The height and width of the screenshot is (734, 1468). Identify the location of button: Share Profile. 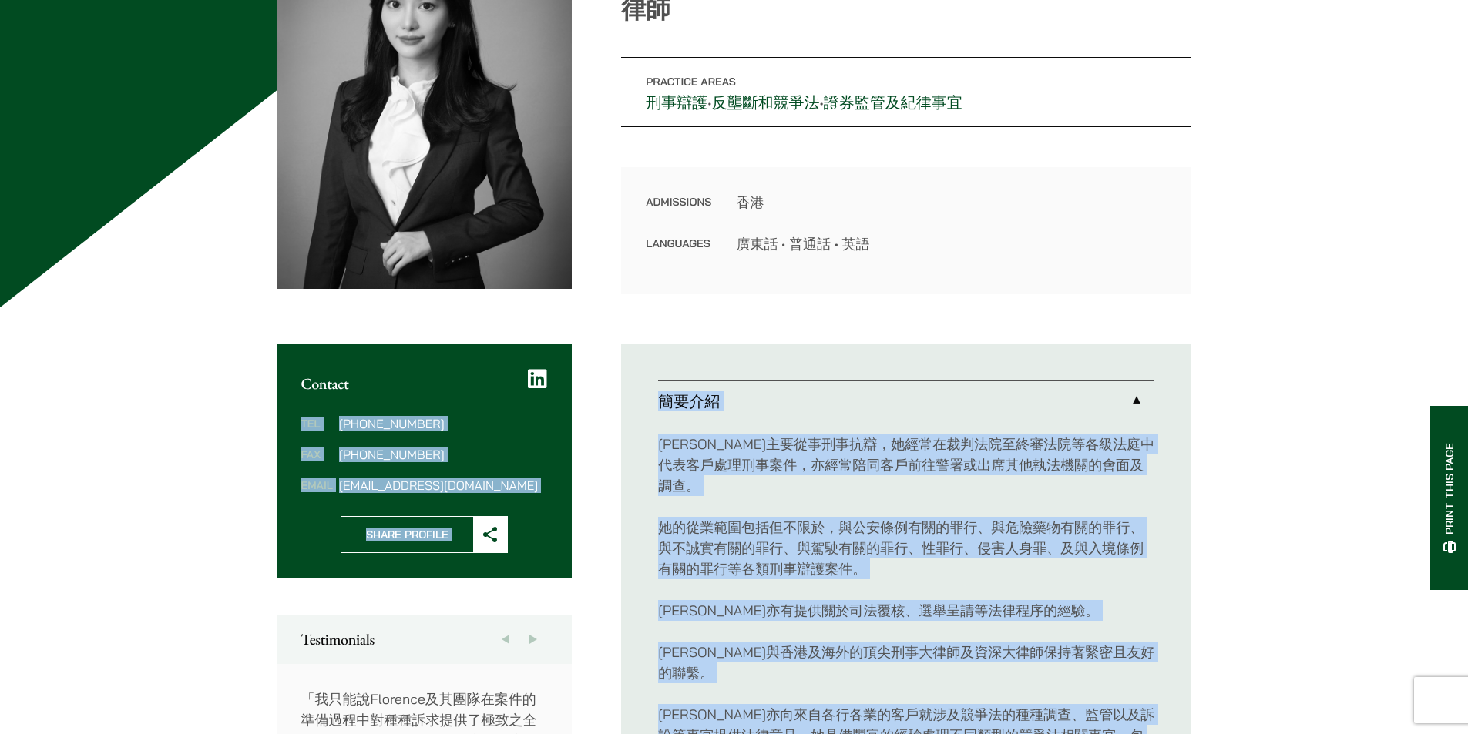
(424, 535).